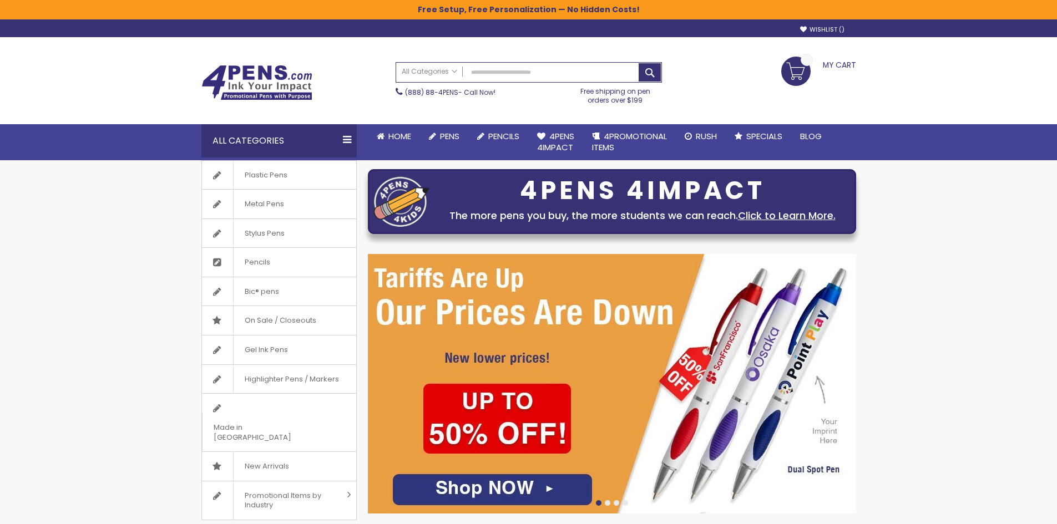 The width and height of the screenshot is (1057, 524). Describe the element at coordinates (279, 141) in the screenshot. I see `div: All Categories` at that location.